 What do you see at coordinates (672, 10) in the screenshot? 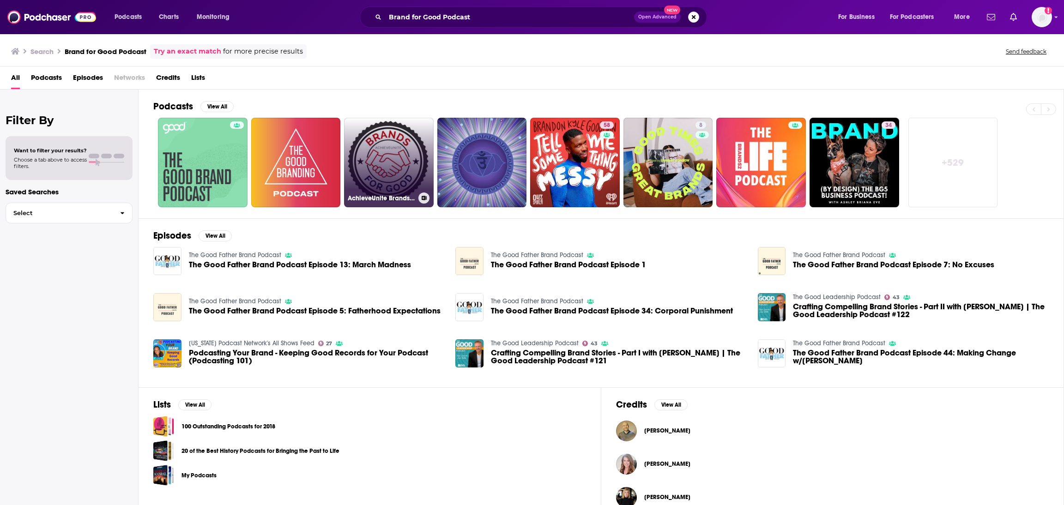
I see `span: New` at bounding box center [672, 10].